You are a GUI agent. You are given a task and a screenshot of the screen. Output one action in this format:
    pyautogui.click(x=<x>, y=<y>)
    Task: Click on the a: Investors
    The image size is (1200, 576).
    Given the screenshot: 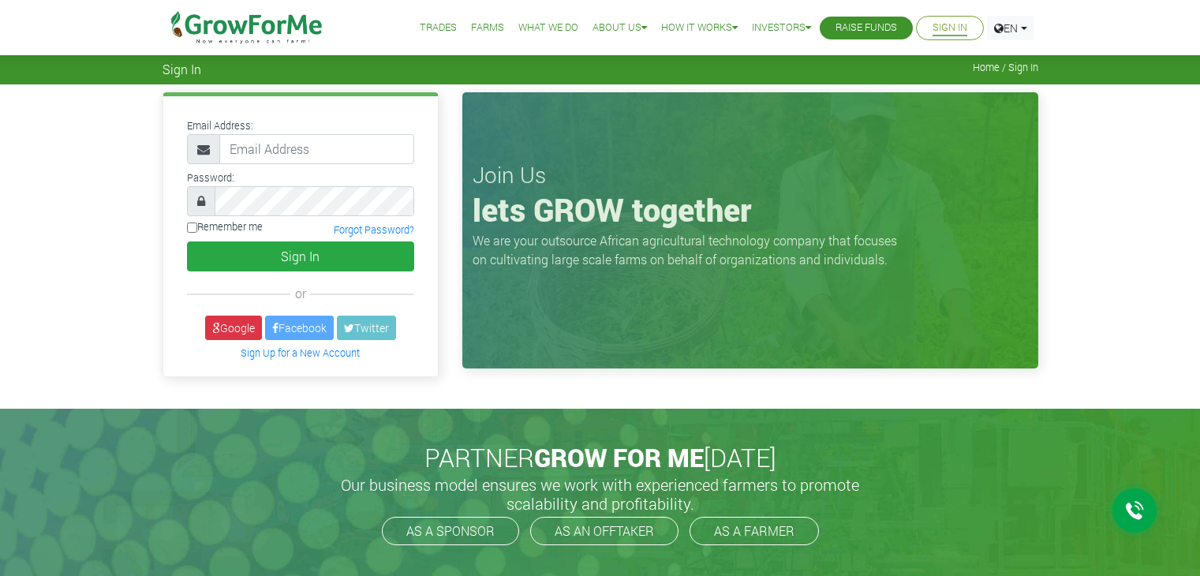 What is the action you would take?
    pyautogui.click(x=781, y=28)
    